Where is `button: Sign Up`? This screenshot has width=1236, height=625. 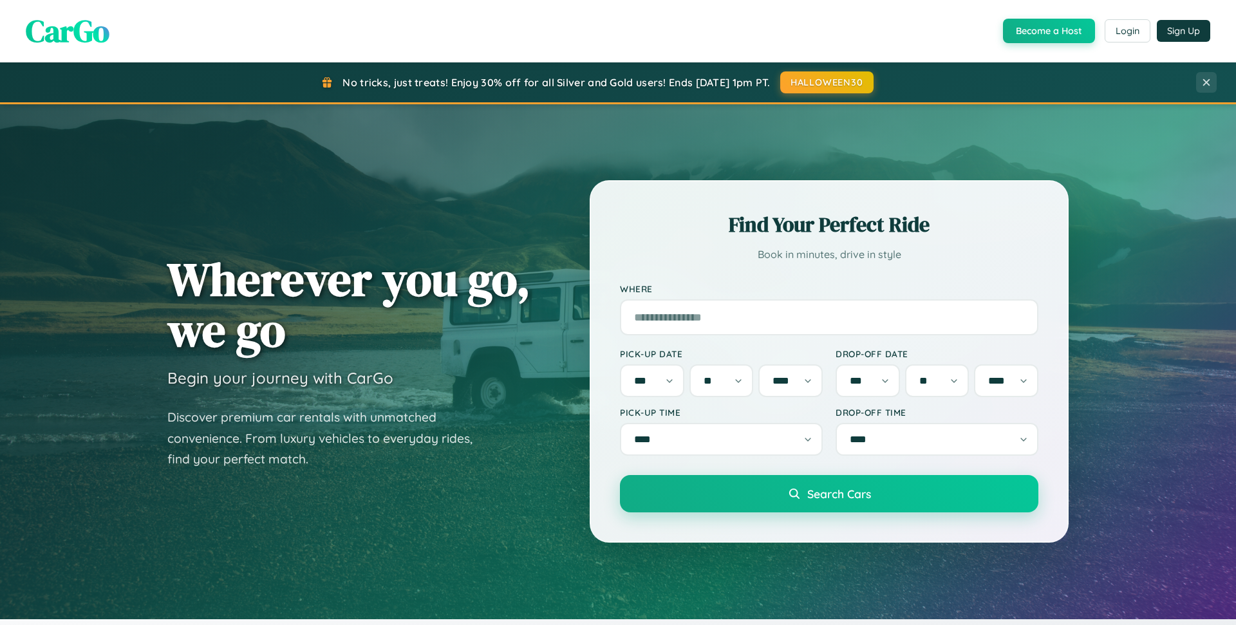 button: Sign Up is located at coordinates (1184, 31).